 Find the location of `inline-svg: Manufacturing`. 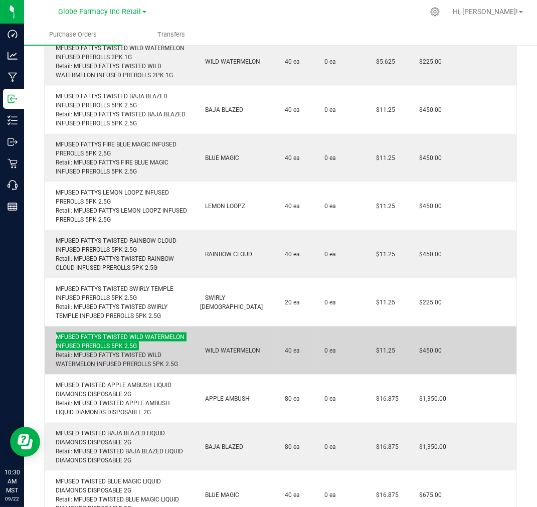

inline-svg: Manufacturing is located at coordinates (13, 77).